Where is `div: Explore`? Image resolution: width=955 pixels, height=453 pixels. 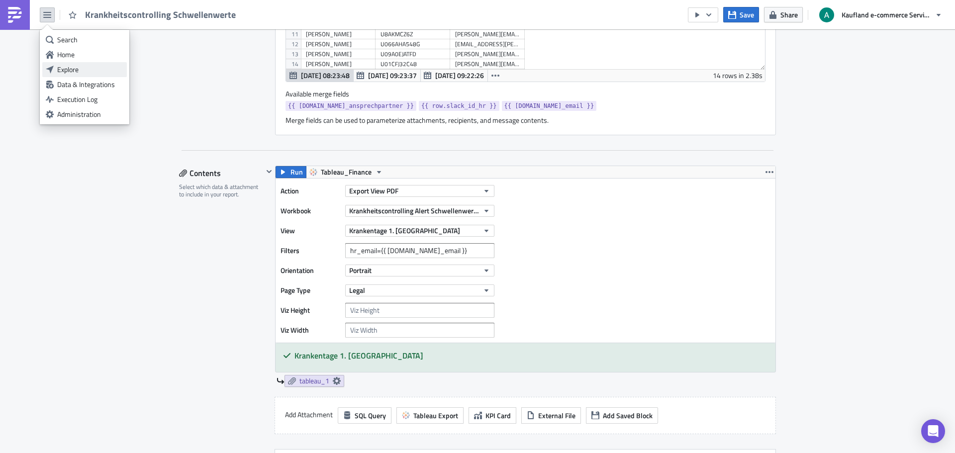 div: Explore is located at coordinates (90, 70).